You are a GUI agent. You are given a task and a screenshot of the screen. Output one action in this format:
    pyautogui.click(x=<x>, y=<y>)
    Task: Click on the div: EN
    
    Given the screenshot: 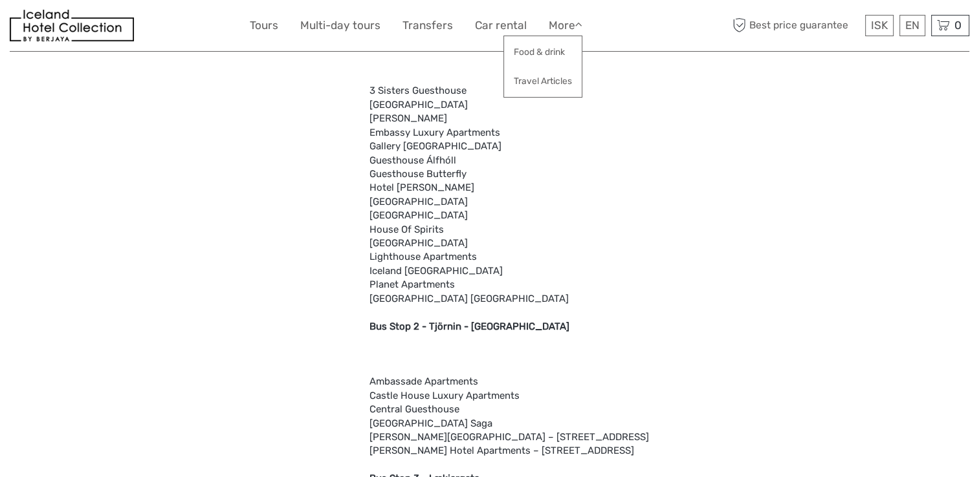 What is the action you would take?
    pyautogui.click(x=912, y=25)
    